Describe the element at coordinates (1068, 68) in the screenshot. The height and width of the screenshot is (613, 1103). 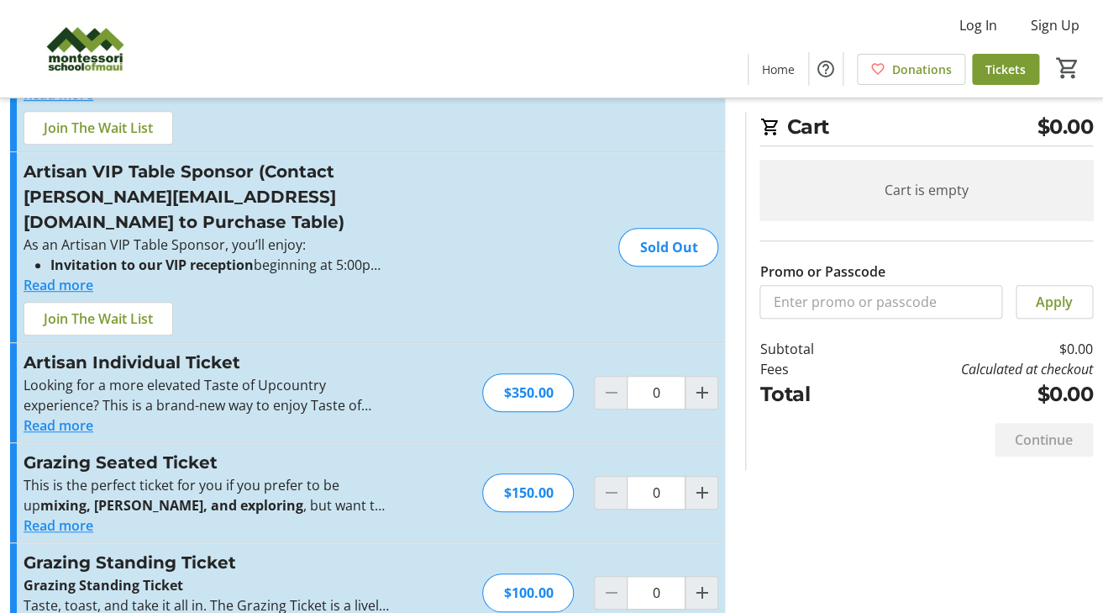
I see `button: Cart` at that location.